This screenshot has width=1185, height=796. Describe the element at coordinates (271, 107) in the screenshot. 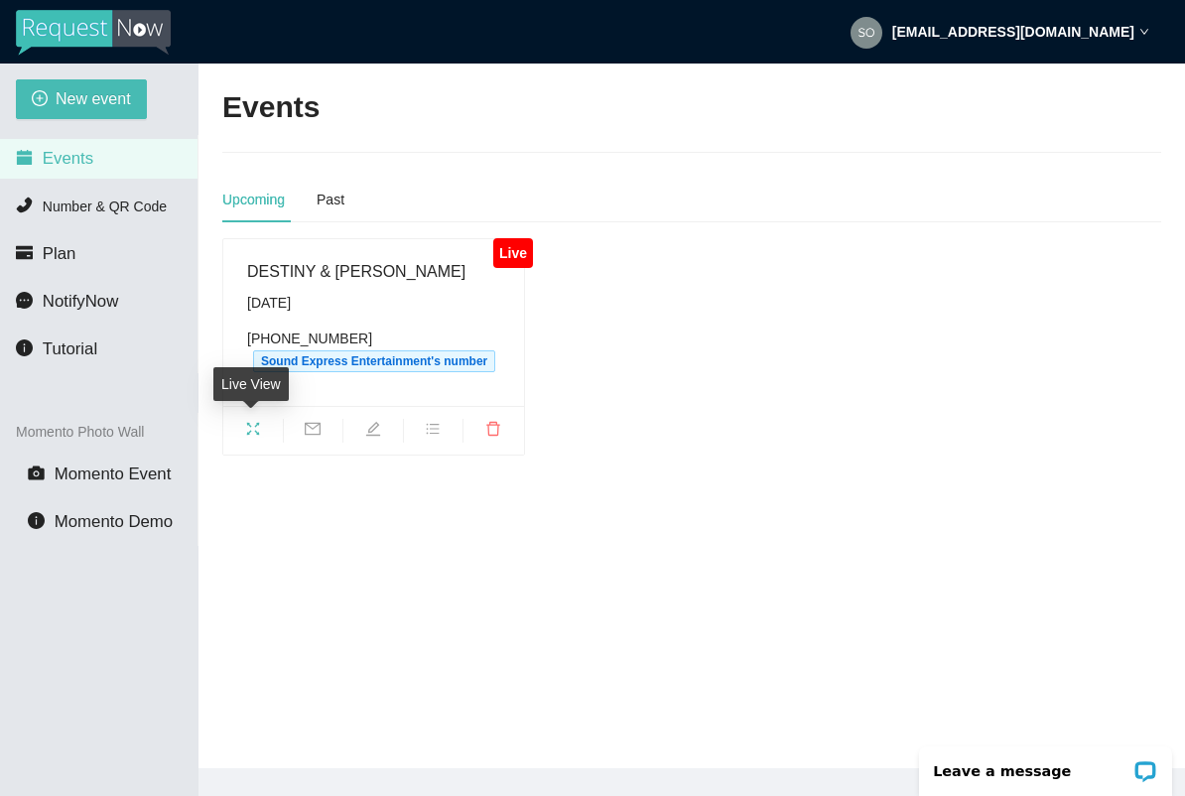

I see `h2: Events` at that location.